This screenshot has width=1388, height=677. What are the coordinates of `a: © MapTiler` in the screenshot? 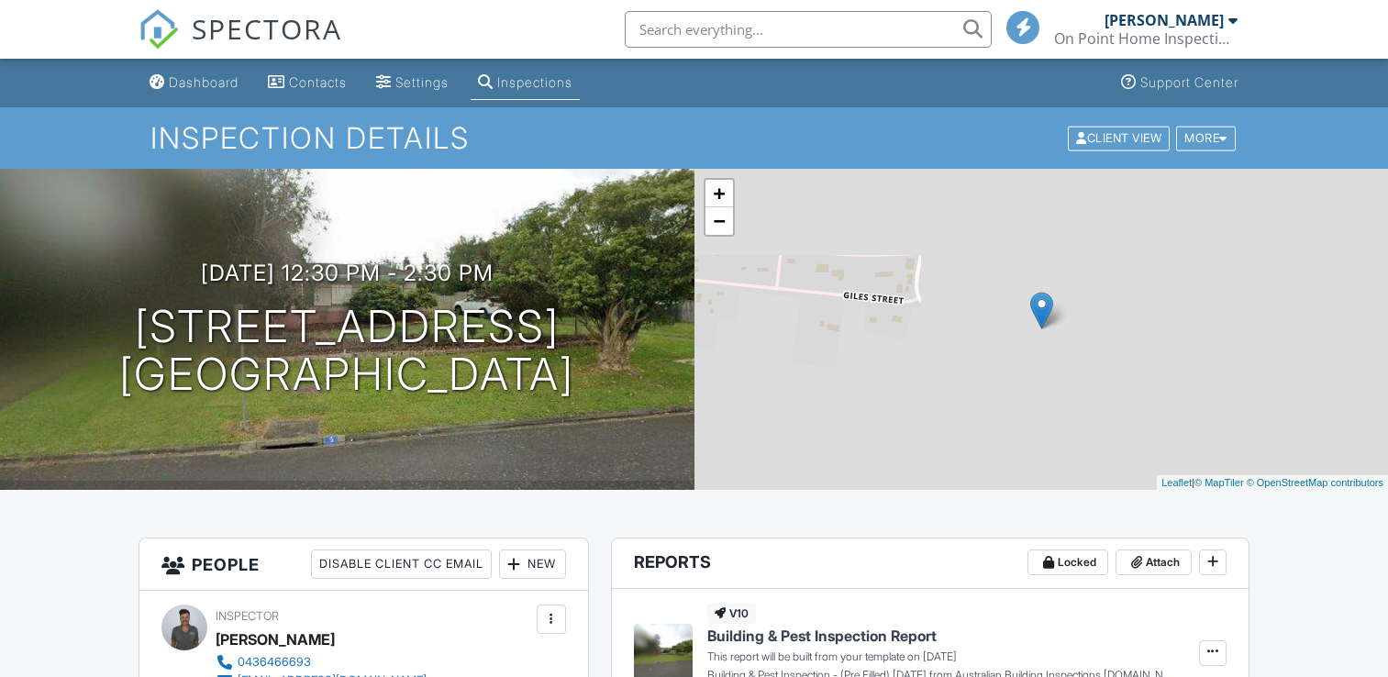 It's located at (1219, 482).